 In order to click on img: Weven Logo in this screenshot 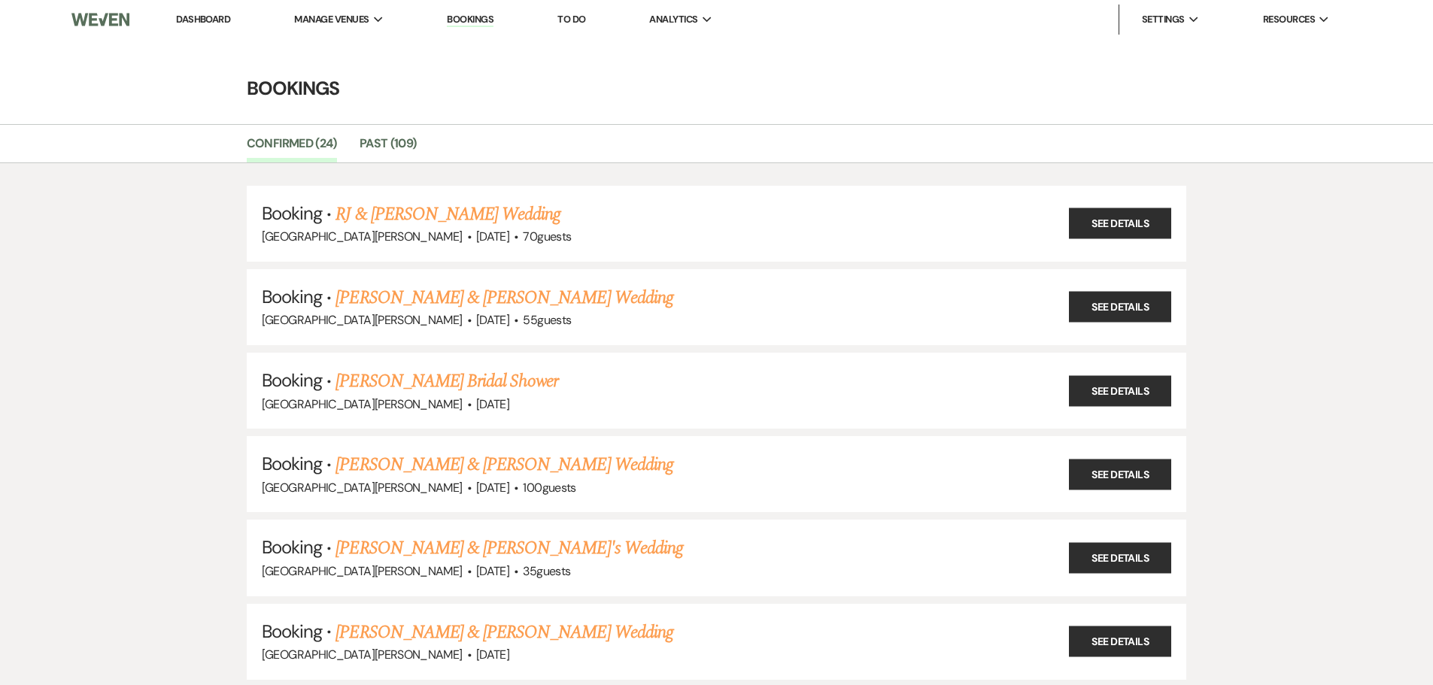, I will do `click(100, 20)`.